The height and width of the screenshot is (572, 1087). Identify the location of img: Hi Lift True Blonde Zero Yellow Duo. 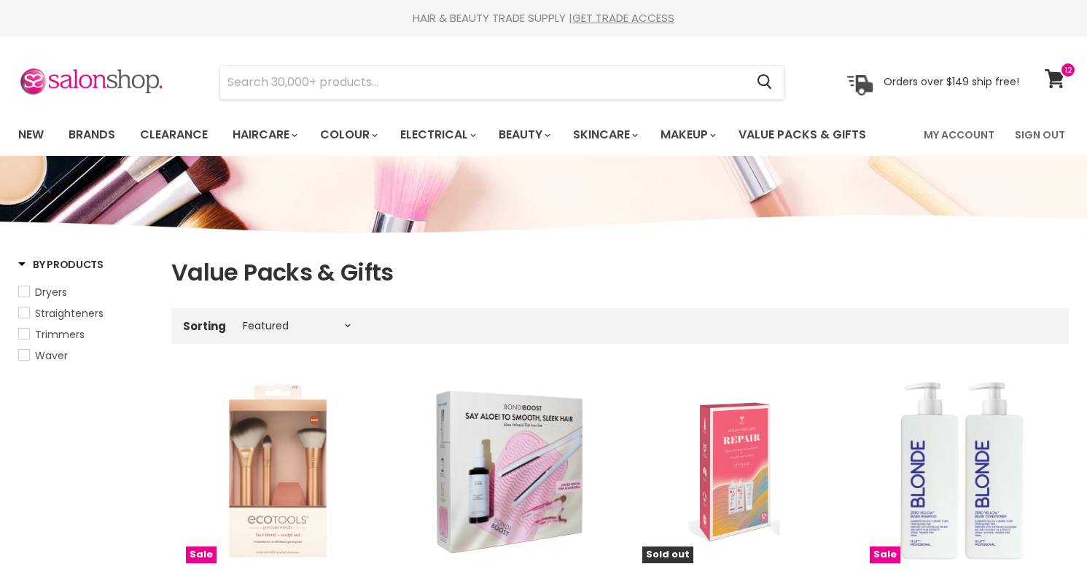
(961, 471).